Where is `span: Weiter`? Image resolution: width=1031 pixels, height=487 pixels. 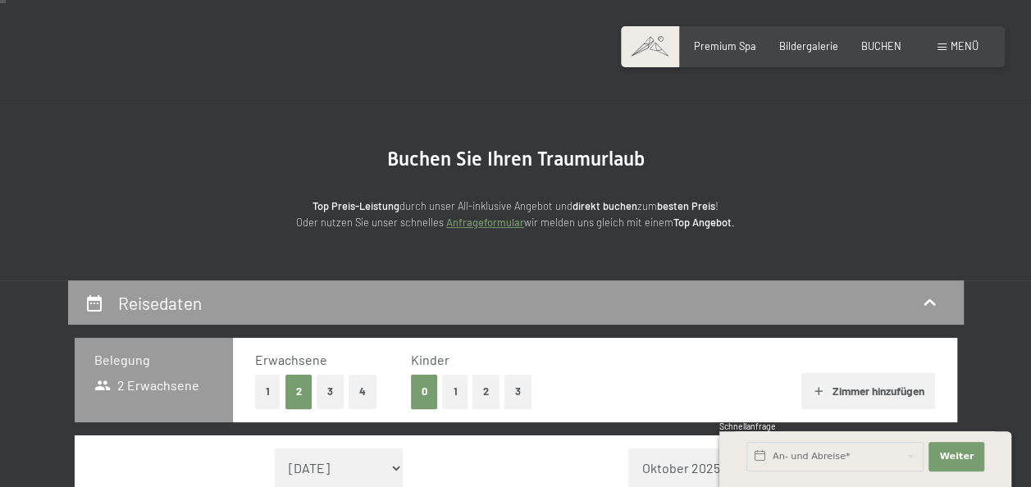
span: Weiter is located at coordinates (957, 457).